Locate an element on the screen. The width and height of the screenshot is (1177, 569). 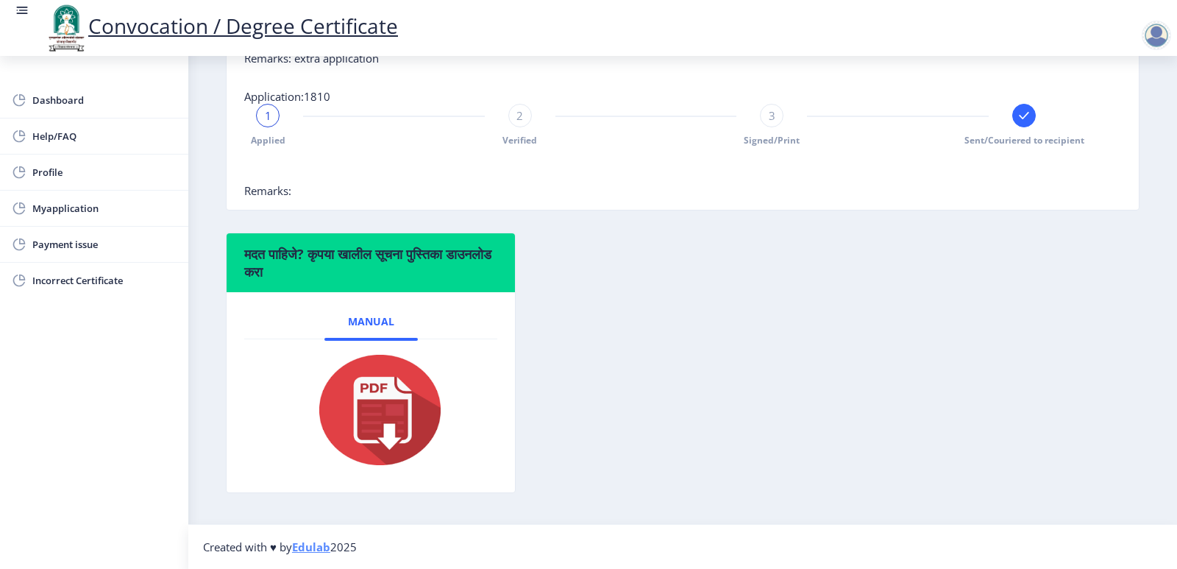
a: Manual is located at coordinates (371, 321).